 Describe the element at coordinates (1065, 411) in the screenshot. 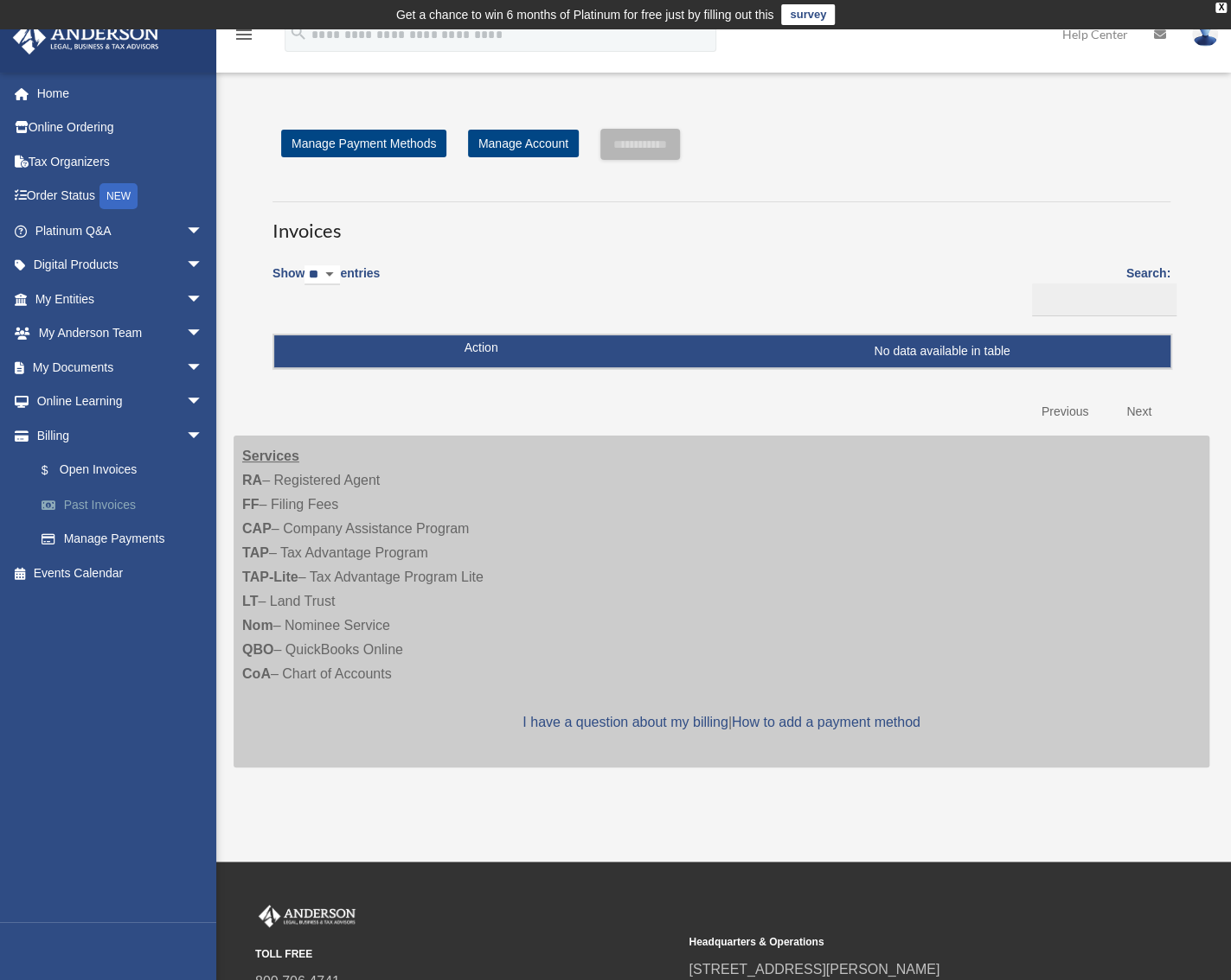

I see `a: Previous` at that location.